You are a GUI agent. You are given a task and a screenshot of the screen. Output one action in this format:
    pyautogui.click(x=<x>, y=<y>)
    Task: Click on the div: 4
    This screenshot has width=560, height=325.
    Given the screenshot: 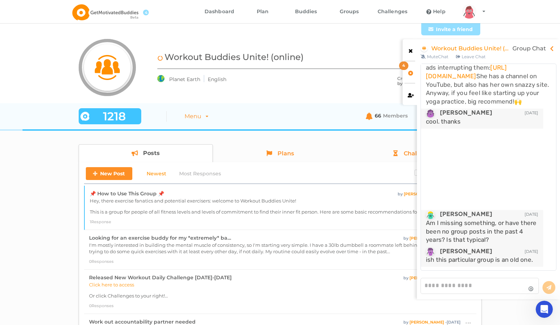 What is the action you would take?
    pyautogui.click(x=404, y=66)
    